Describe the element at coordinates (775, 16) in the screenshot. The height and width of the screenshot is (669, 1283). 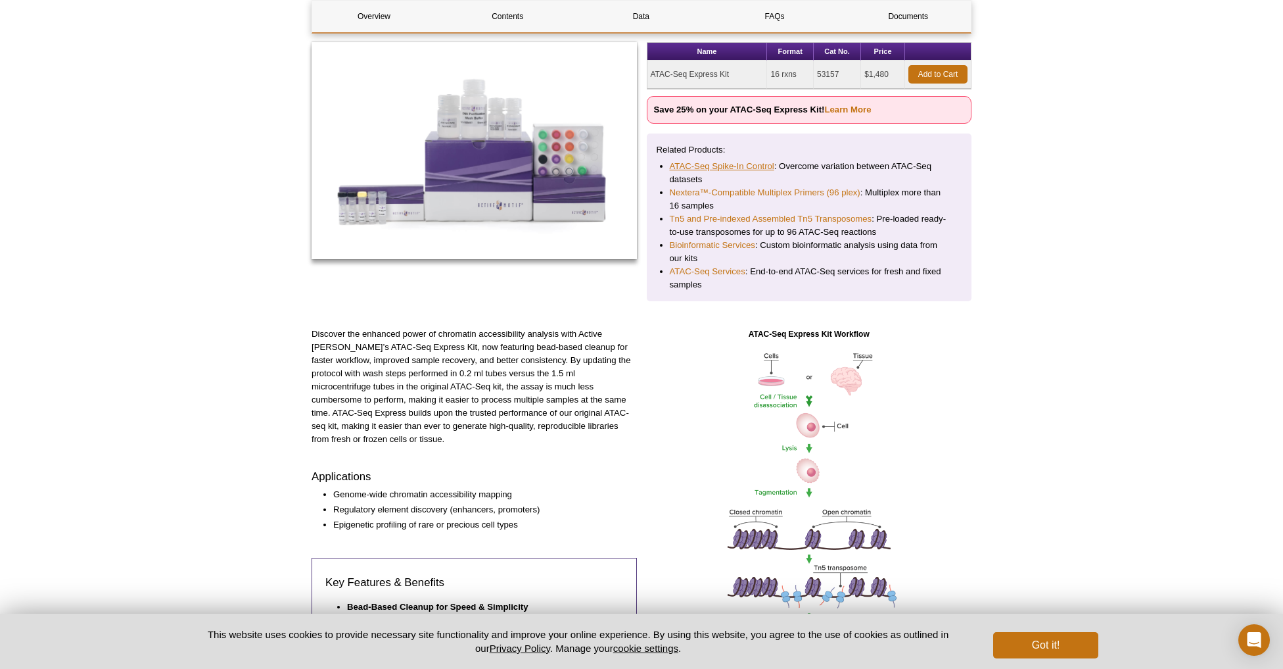
I see `a: FAQs` at that location.